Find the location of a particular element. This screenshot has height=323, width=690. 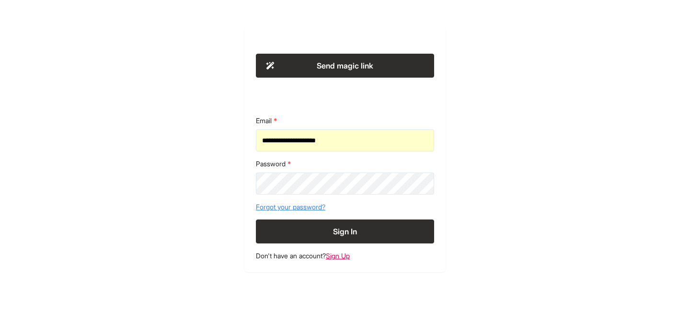

a: Sign Up is located at coordinates (338, 256).